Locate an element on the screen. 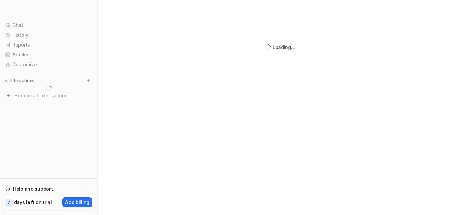 This screenshot has height=215, width=463. p: Add billing is located at coordinates (77, 202).